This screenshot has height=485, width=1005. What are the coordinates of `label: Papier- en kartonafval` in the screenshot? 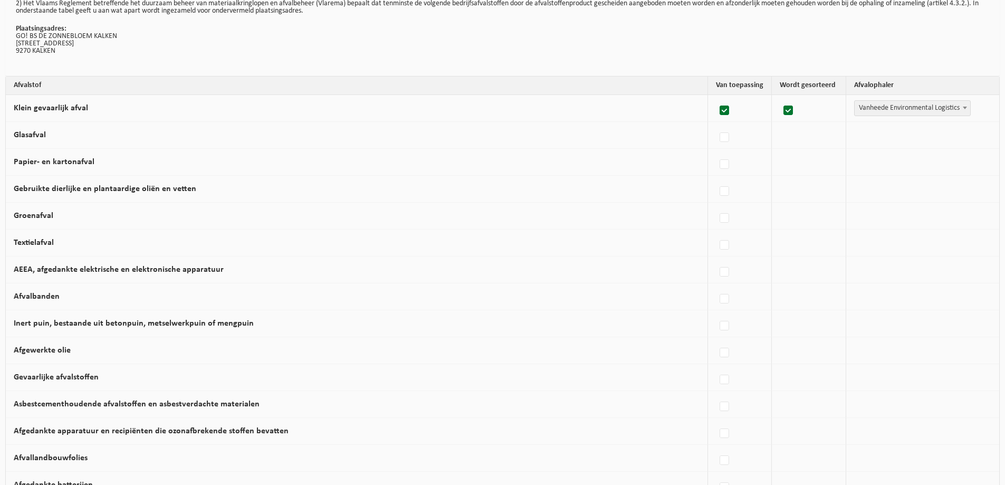 It's located at (54, 162).